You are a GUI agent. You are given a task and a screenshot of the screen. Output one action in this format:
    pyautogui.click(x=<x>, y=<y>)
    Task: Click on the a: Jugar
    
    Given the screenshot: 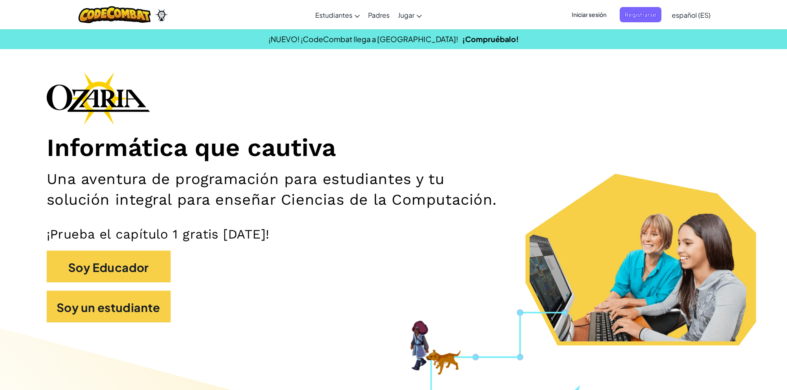 What is the action you would take?
    pyautogui.click(x=410, y=15)
    